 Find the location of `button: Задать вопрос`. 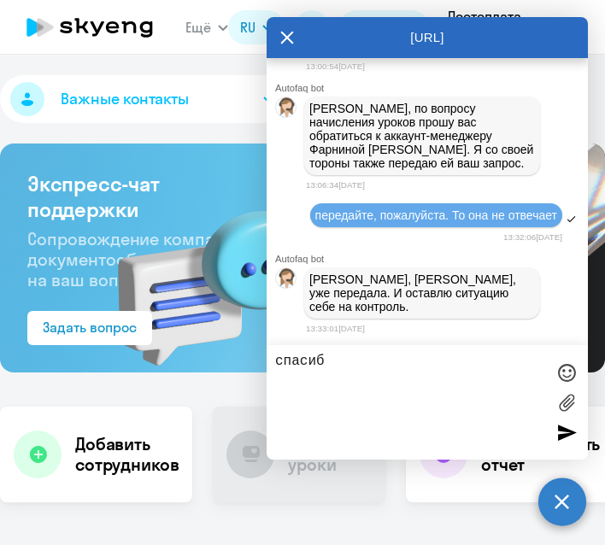

button: Задать вопрос is located at coordinates (90, 328).